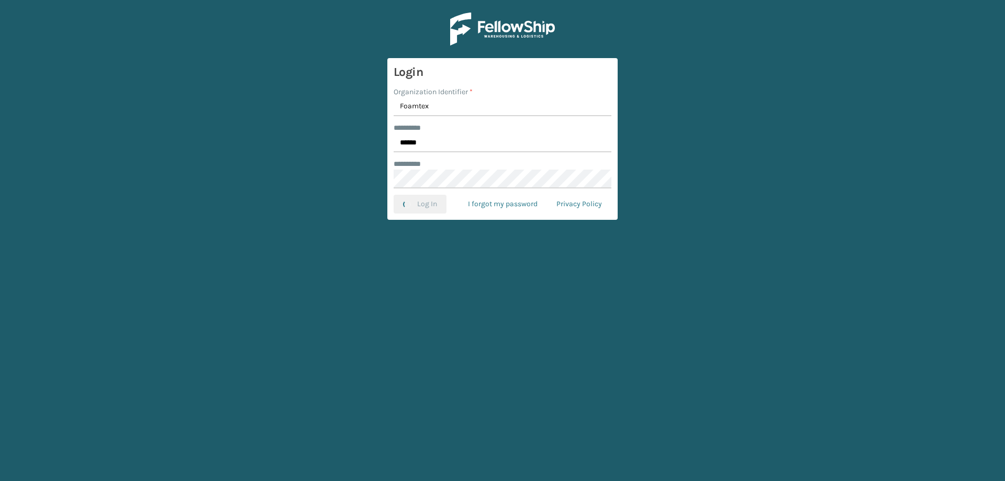 This screenshot has height=481, width=1005. I want to click on a: Privacy Policy, so click(579, 204).